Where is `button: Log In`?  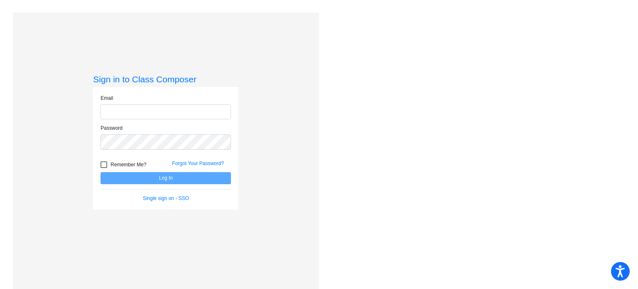
button: Log In is located at coordinates (166, 178).